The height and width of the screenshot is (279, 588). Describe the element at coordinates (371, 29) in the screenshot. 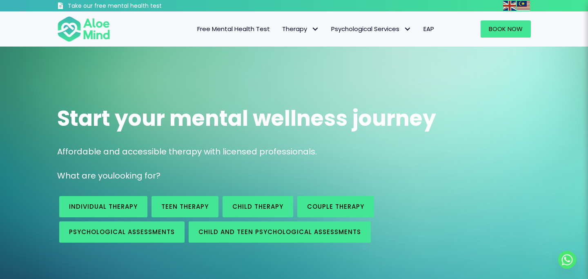

I see `span: Psychological Services` at that location.